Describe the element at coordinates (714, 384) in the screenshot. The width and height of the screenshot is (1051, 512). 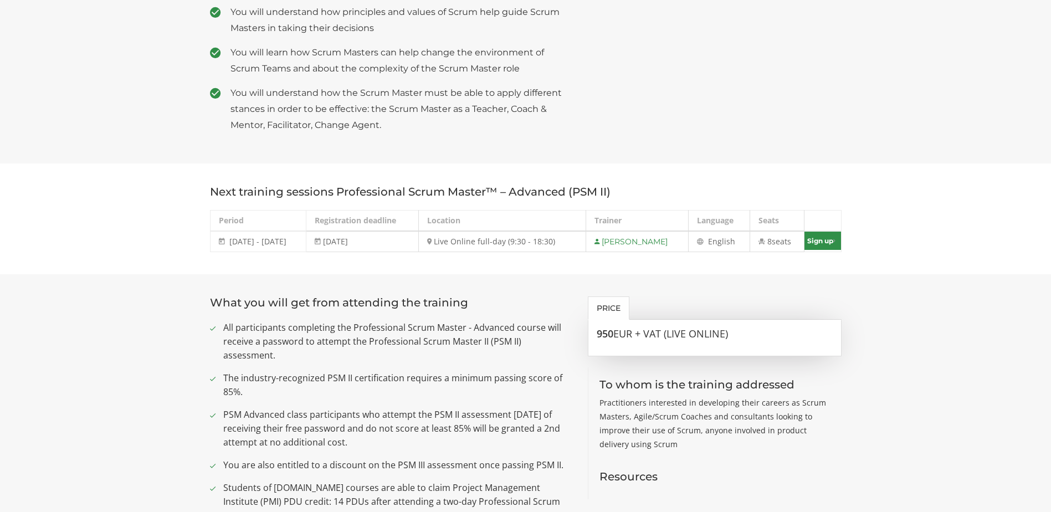
I see `h3: To whom is the training addressed` at that location.